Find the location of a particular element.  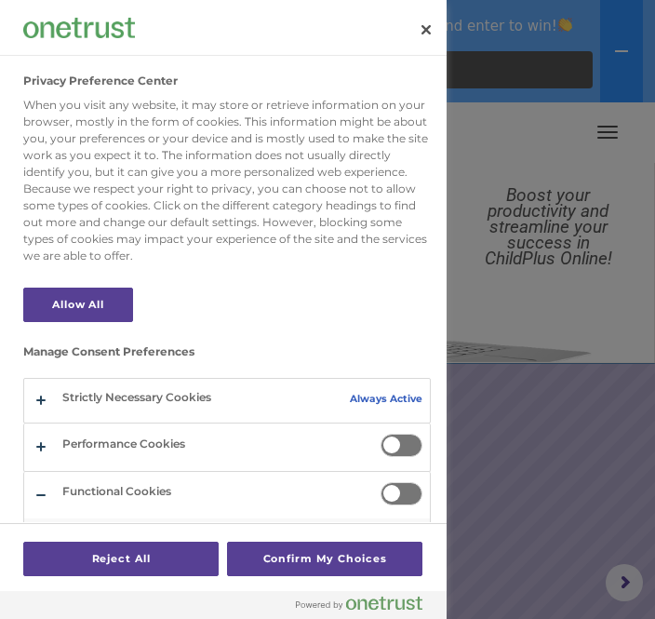

a: Powered by OneTrust Opens in a new Tab is located at coordinates (367, 606).